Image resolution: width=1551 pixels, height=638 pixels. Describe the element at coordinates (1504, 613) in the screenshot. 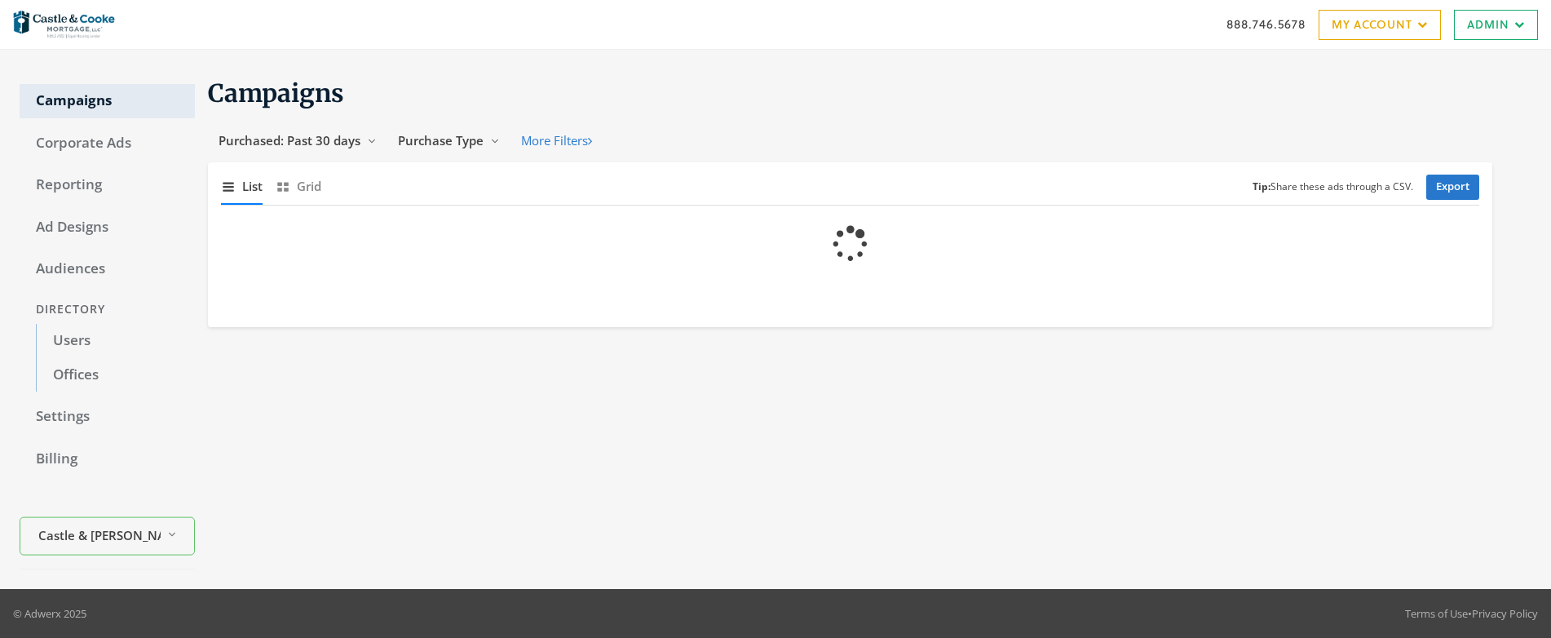

I see `a: Privacy Policy` at that location.